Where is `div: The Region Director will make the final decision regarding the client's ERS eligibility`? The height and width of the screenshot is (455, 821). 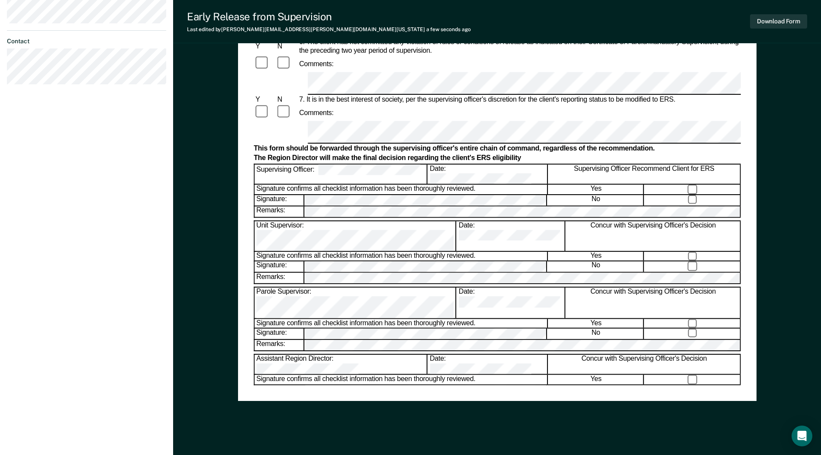 div: The Region Director will make the final decision regarding the client's ERS eligibility is located at coordinates (497, 158).